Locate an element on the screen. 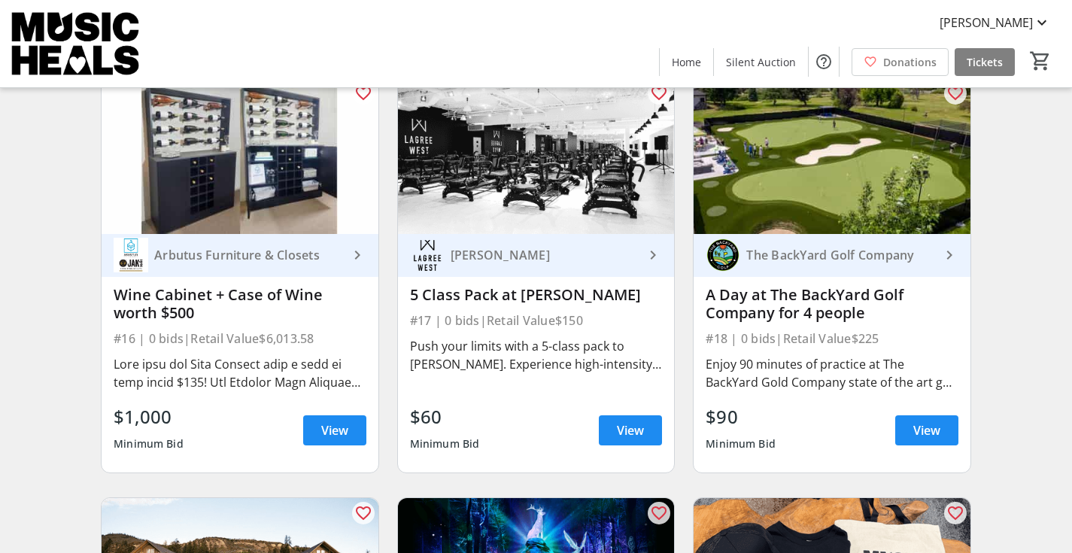 Image resolution: width=1072 pixels, height=553 pixels. div: Wine Cabinet + Case of Wine worth $500 is located at coordinates (240, 304).